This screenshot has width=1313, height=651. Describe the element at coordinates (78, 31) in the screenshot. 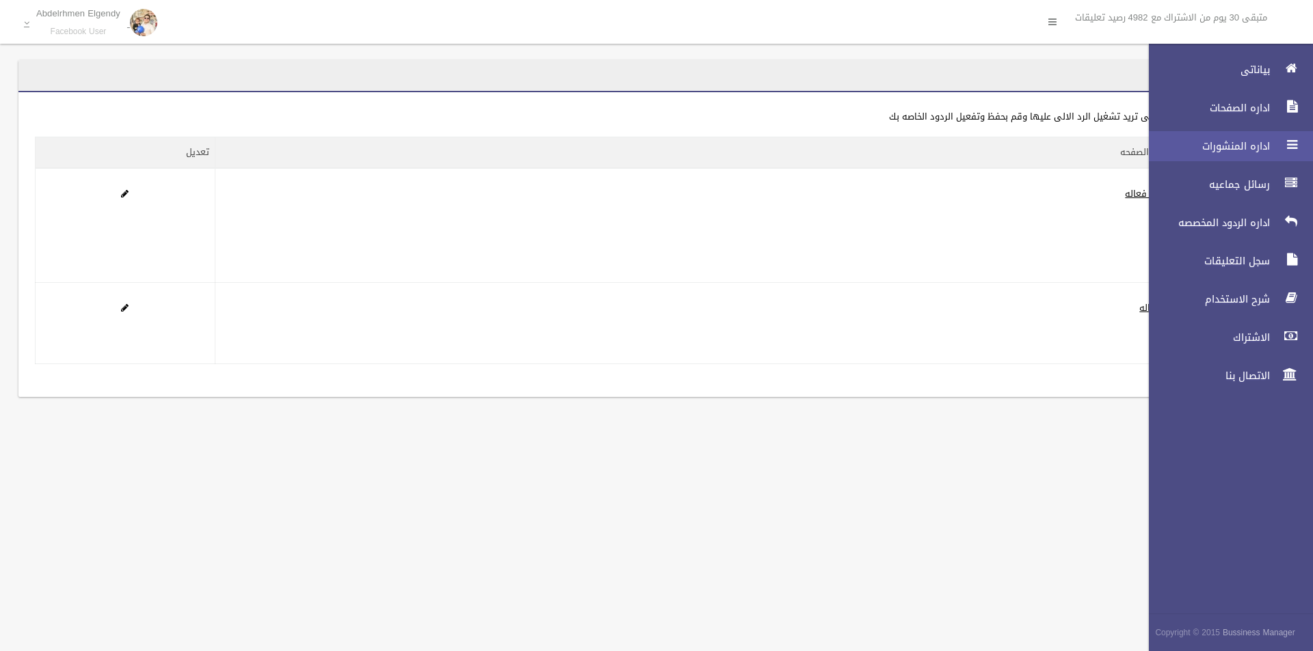

I see `small: Facebook User` at that location.